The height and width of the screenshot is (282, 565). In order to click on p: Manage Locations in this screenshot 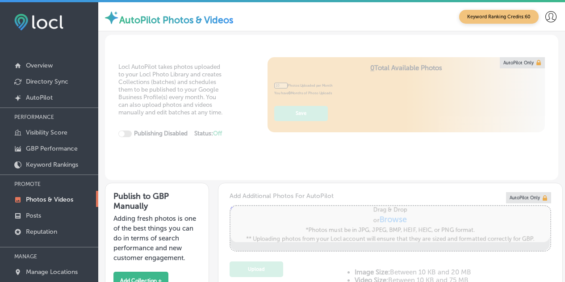, I will do `click(52, 272)`.